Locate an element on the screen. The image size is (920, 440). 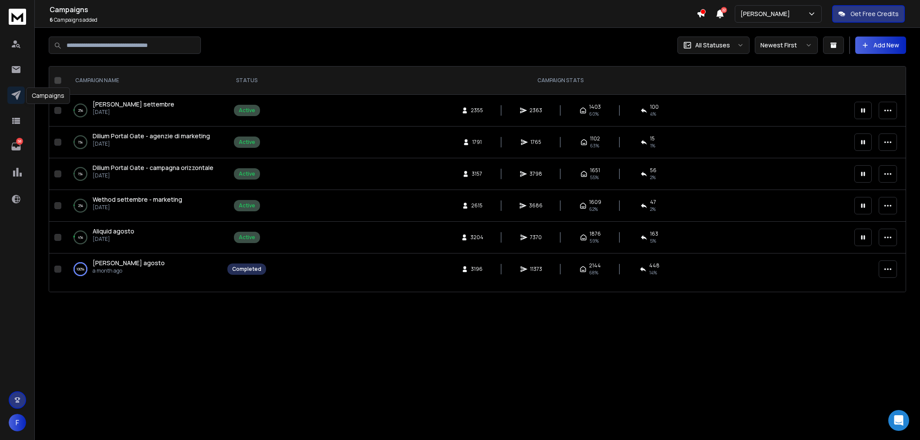
span: 3798 is located at coordinates (535, 174).